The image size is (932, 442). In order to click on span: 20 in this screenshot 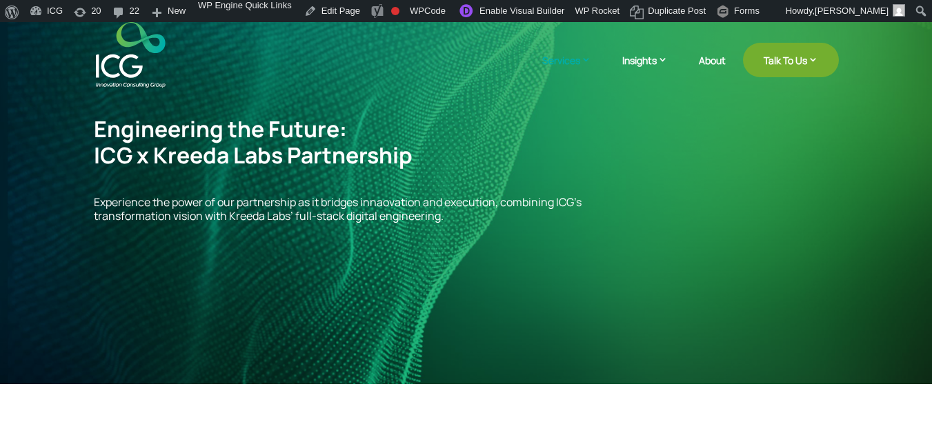, I will do `click(96, 17)`.